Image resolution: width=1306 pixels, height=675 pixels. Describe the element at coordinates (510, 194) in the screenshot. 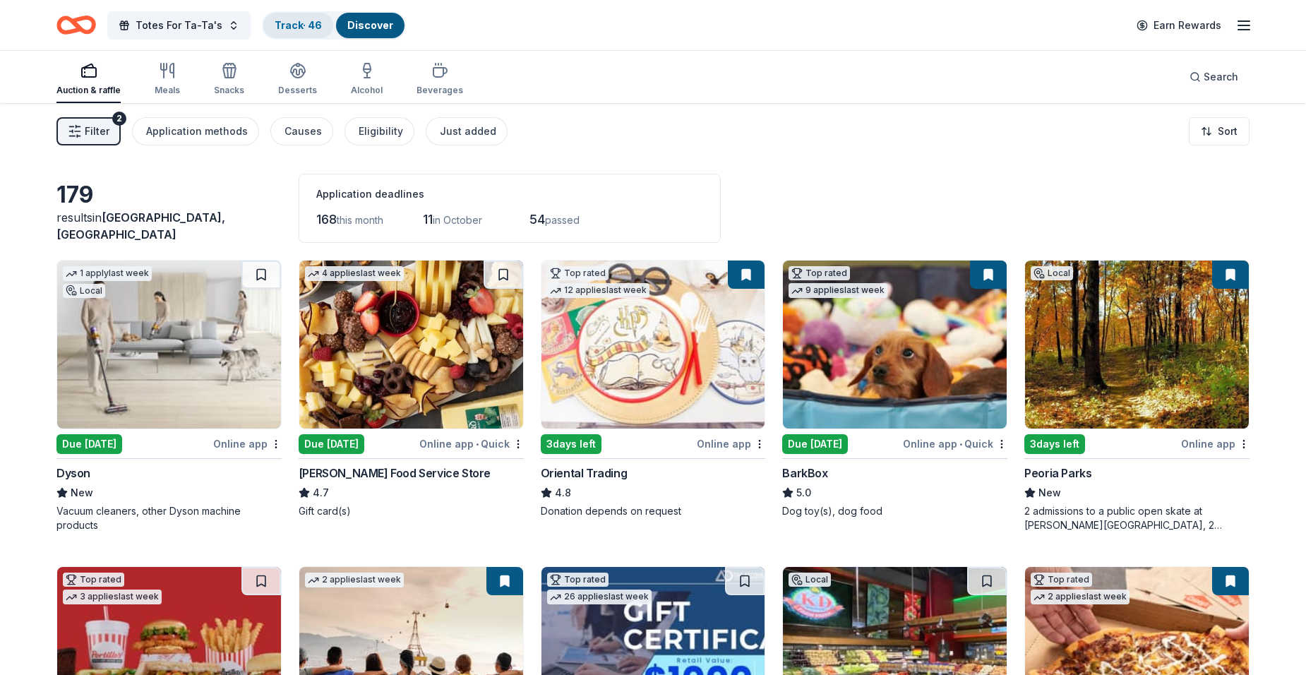

I see `div: Application deadlines` at that location.